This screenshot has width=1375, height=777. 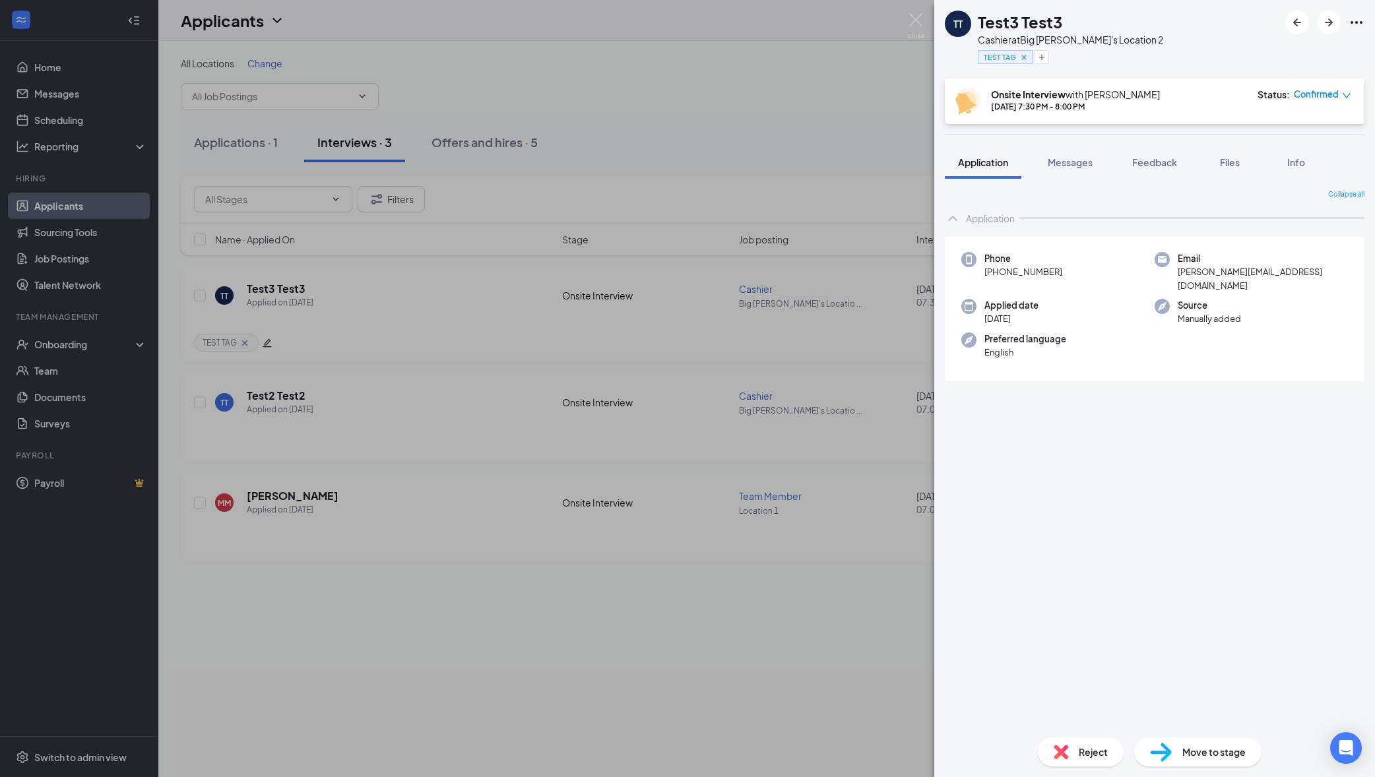 What do you see at coordinates (1155, 162) in the screenshot?
I see `span: Feedback` at bounding box center [1155, 162].